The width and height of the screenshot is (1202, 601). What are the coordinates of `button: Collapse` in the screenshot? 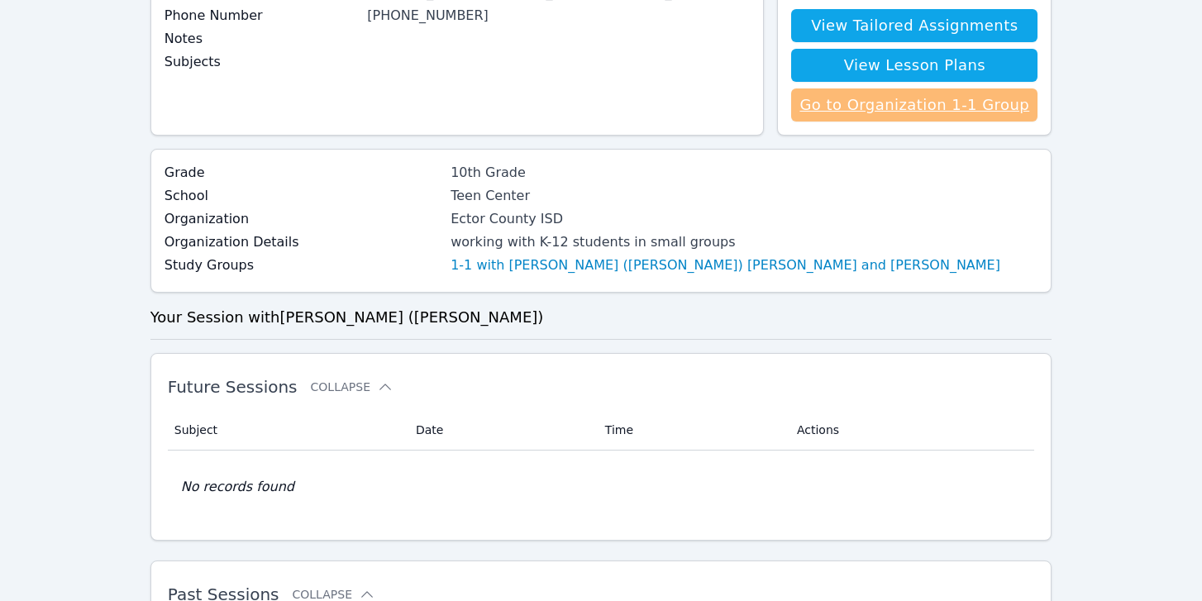 It's located at (352, 387).